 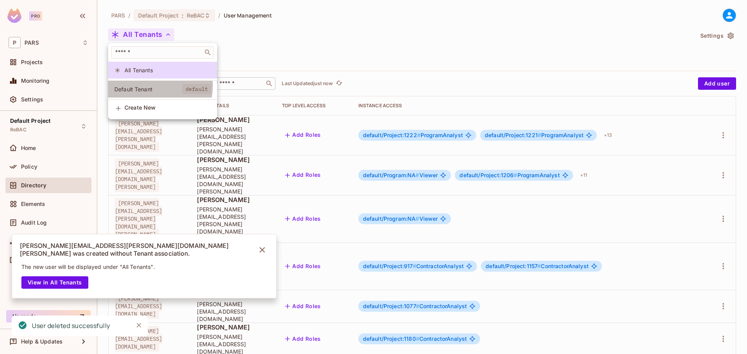 I want to click on button: View in All Tenants, so click(x=55, y=283).